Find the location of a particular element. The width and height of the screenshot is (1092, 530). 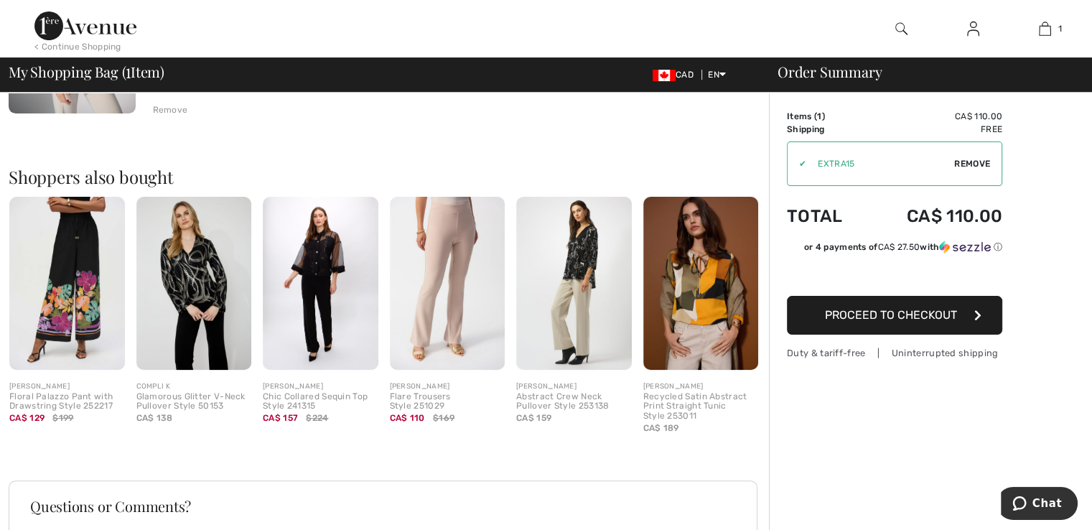

div: or 4 payments of with is located at coordinates (903, 247).